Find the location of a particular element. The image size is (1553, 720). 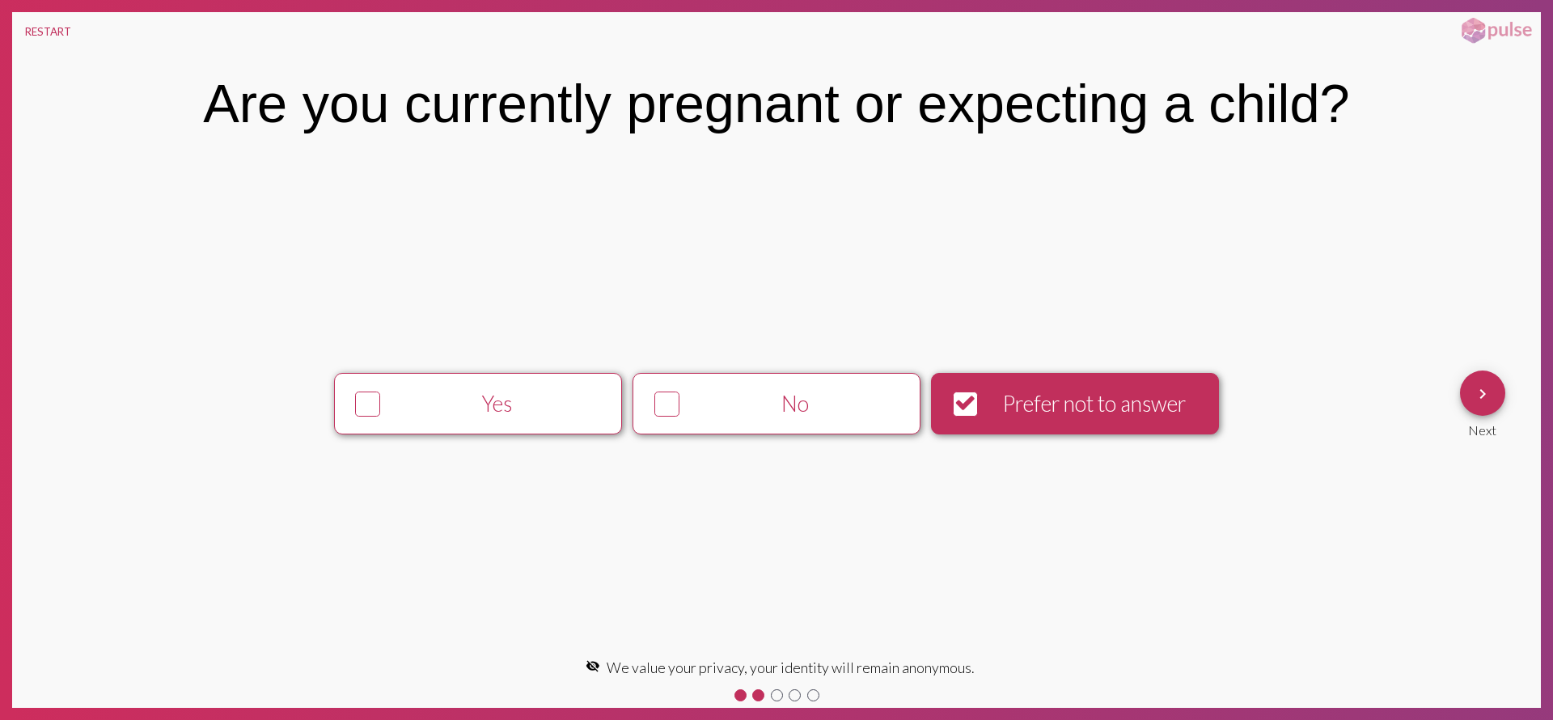

div: Prefer not to answer is located at coordinates (1095, 404).